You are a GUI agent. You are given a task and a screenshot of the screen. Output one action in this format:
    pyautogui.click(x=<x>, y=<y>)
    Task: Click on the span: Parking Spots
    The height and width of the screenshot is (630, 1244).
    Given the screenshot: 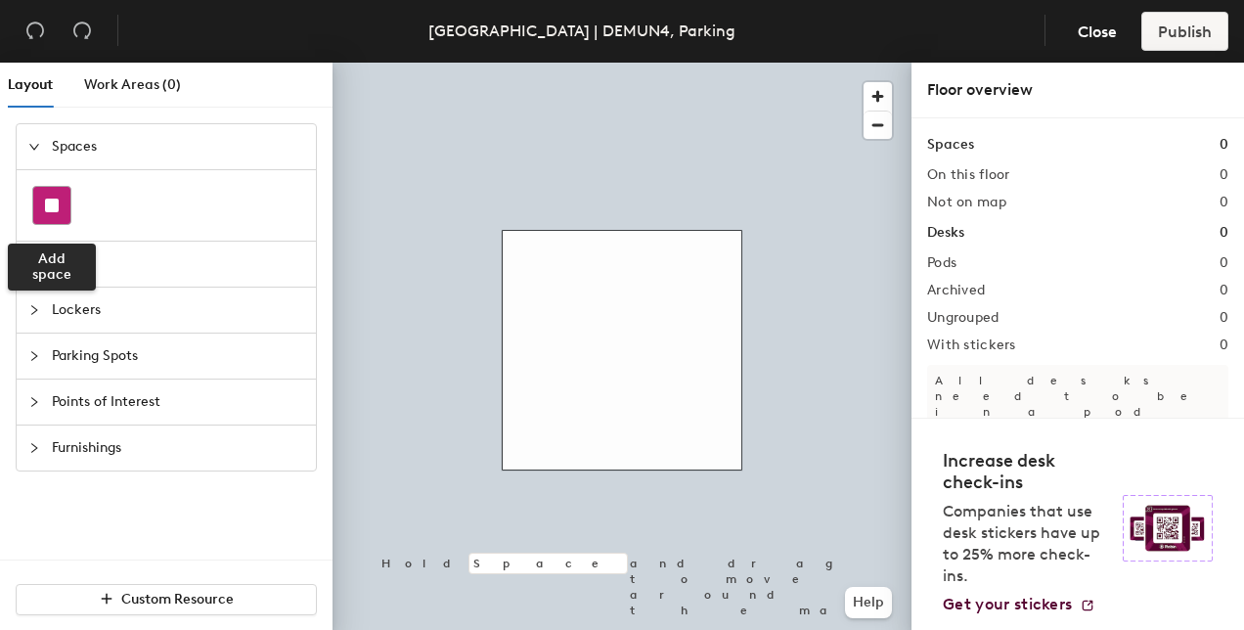 What is the action you would take?
    pyautogui.click(x=178, y=356)
    